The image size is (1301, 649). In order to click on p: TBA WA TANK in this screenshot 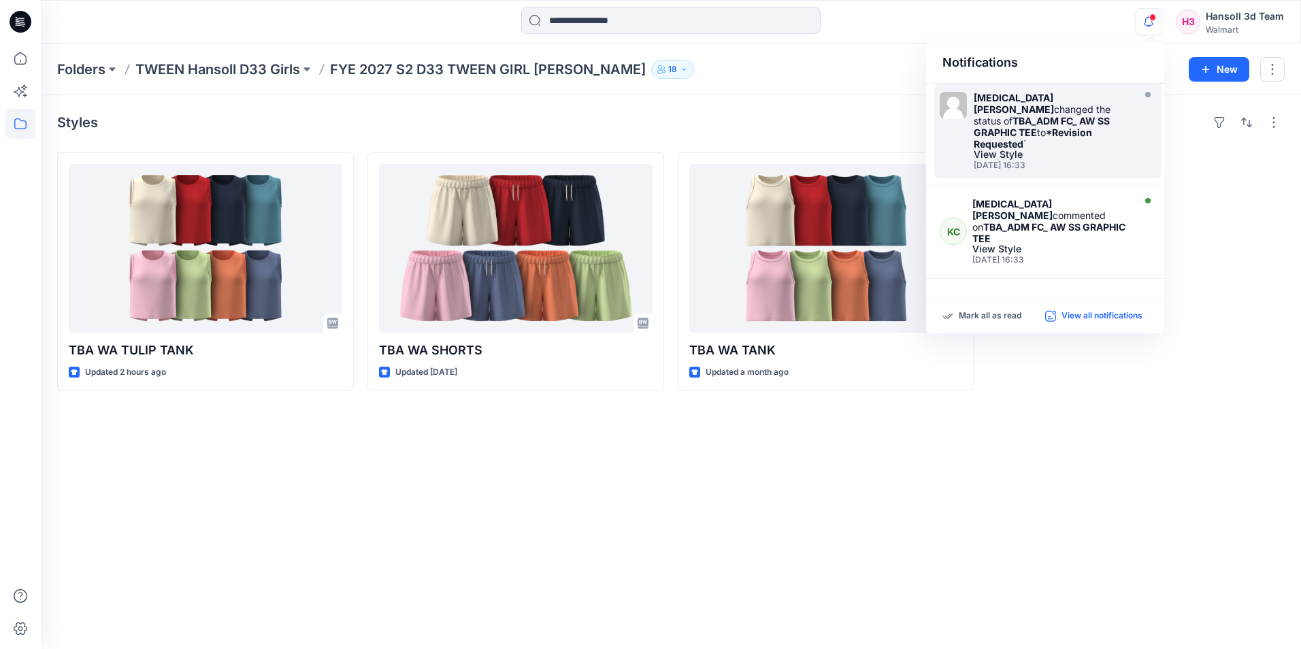, I will do `click(826, 350)`.